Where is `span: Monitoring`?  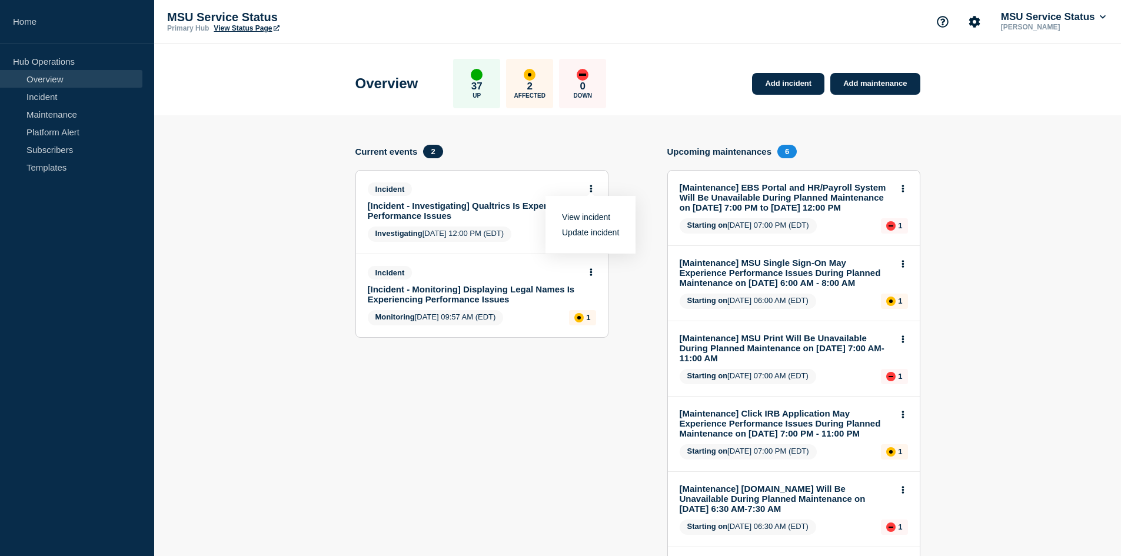 span: Monitoring is located at coordinates (395, 317).